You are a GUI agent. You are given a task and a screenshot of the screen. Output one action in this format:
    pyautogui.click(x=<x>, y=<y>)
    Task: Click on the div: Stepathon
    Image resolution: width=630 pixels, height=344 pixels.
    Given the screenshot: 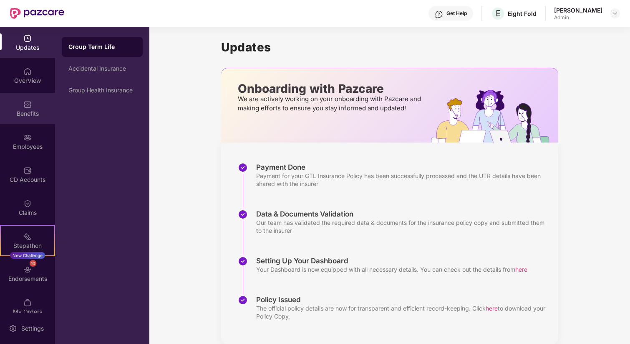 What is the action you would take?
    pyautogui.click(x=28, y=246)
    